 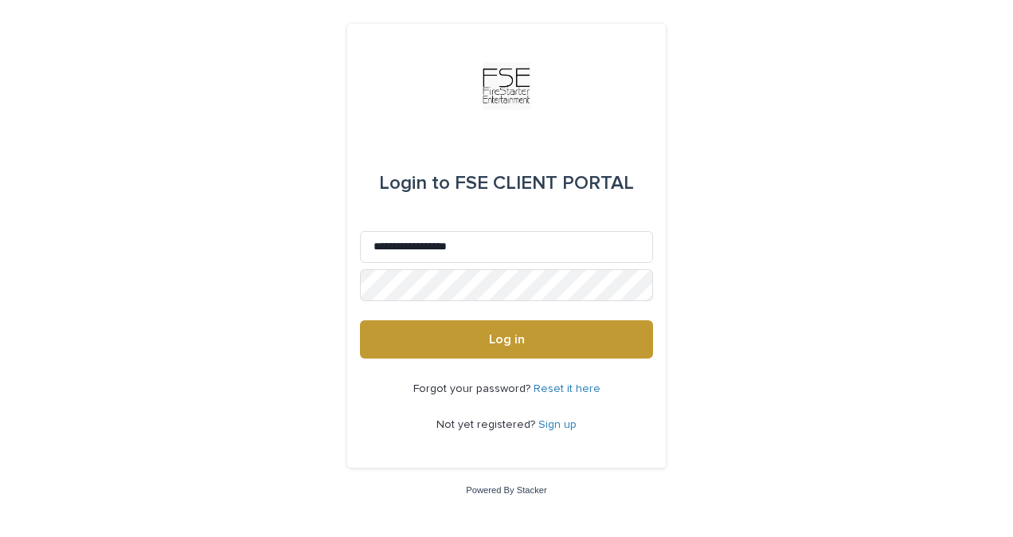 I want to click on span: Login to, so click(x=414, y=183).